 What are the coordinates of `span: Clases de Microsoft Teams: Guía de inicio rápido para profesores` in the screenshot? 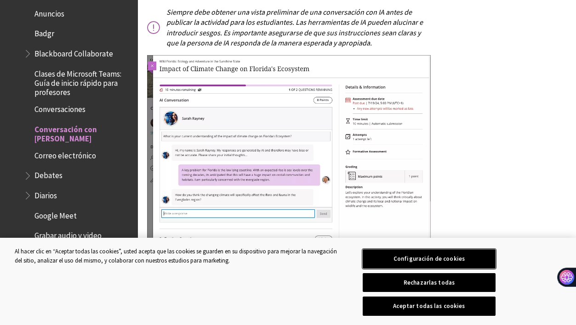 It's located at (83, 81).